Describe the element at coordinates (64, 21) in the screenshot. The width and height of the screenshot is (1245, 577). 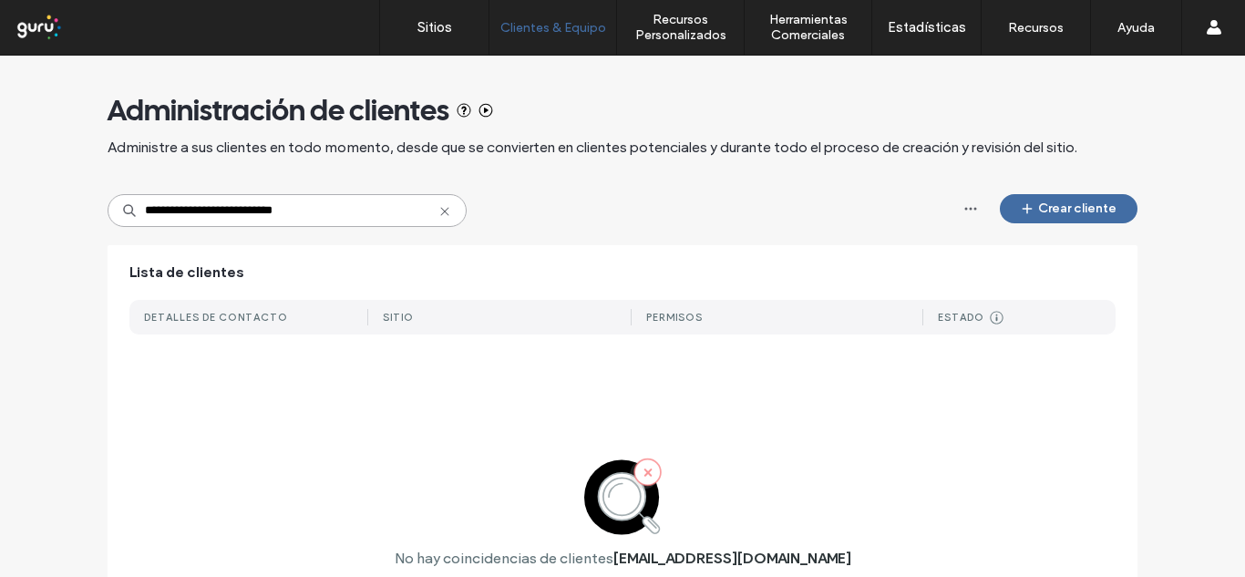
I see `span: Ayuda` at that location.